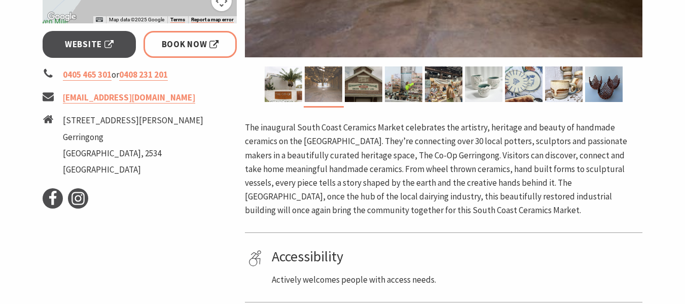 This screenshot has height=304, width=685. What do you see at coordinates (62, 17) in the screenshot?
I see `a: Click to see this area on Google Maps` at bounding box center [62, 17].